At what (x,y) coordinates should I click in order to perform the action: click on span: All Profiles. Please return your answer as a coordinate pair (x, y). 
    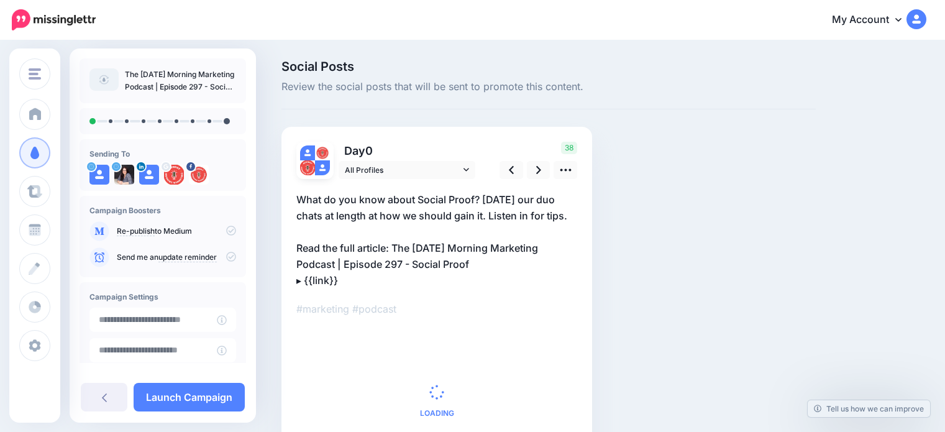
    Looking at the image, I should click on (403, 170).